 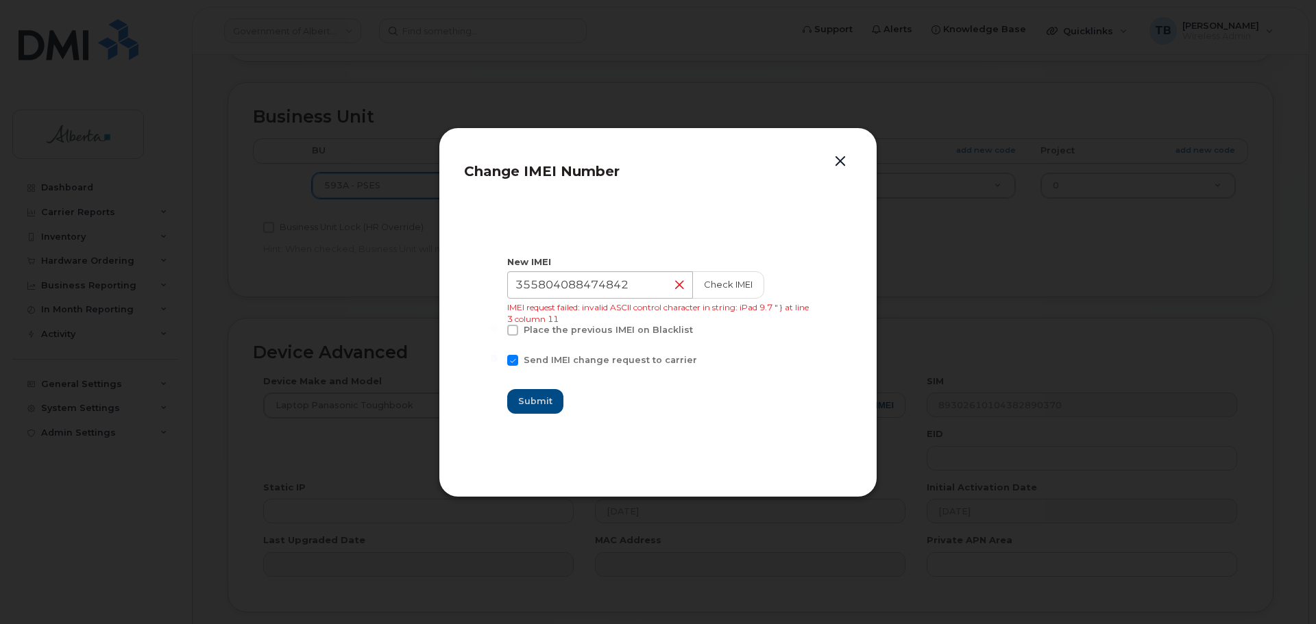 What do you see at coordinates (494, 358) in the screenshot?
I see `input: Send IMEI change request to carrier` at bounding box center [494, 358].